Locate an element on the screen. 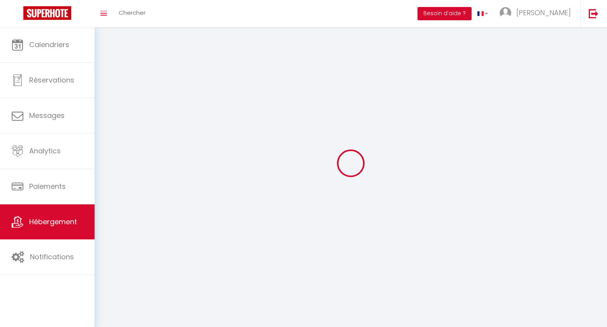  span: Messages is located at coordinates (47, 115).